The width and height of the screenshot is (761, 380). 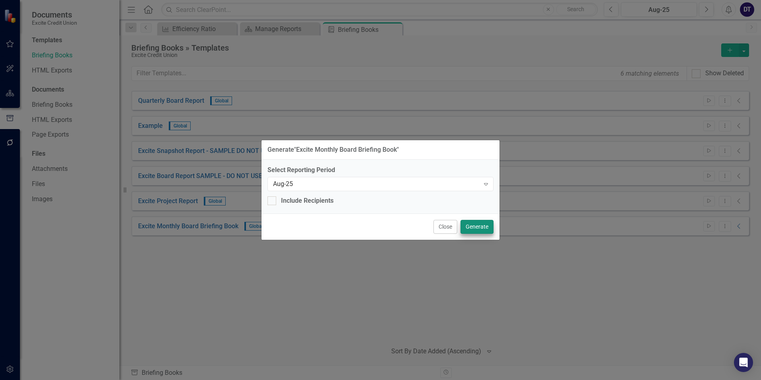 What do you see at coordinates (744, 362) in the screenshot?
I see `div: Open Intercom Messenger` at bounding box center [744, 362].